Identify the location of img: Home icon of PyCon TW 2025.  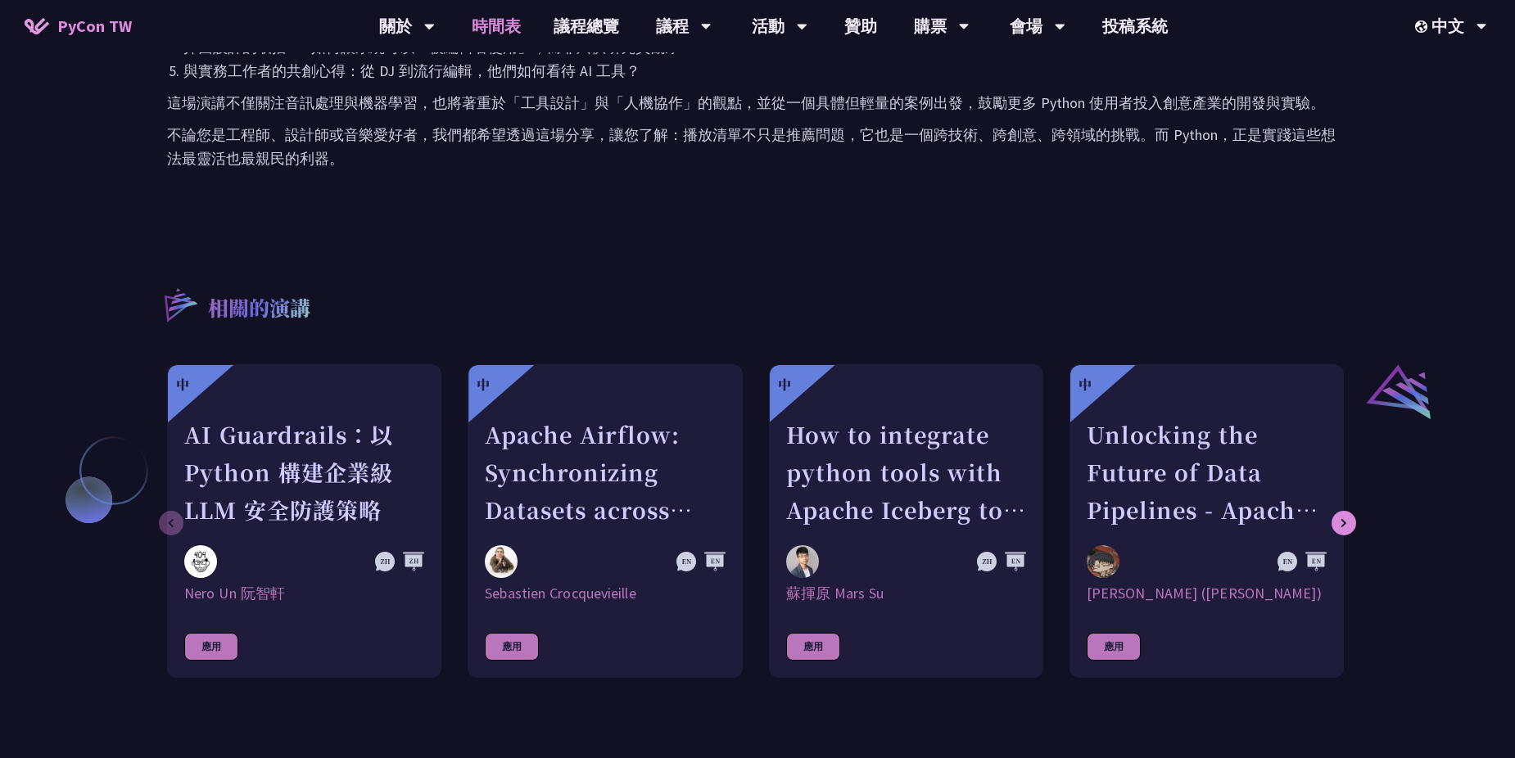
(37, 26).